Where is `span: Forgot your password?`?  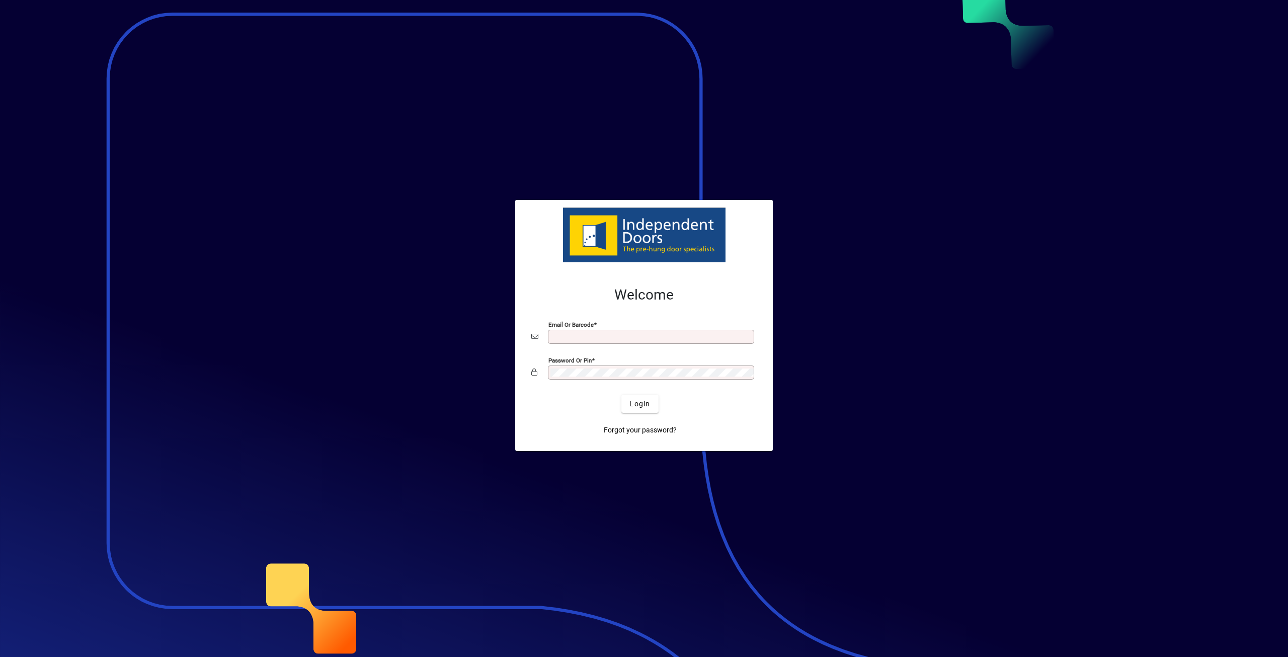
span: Forgot your password? is located at coordinates (640, 430).